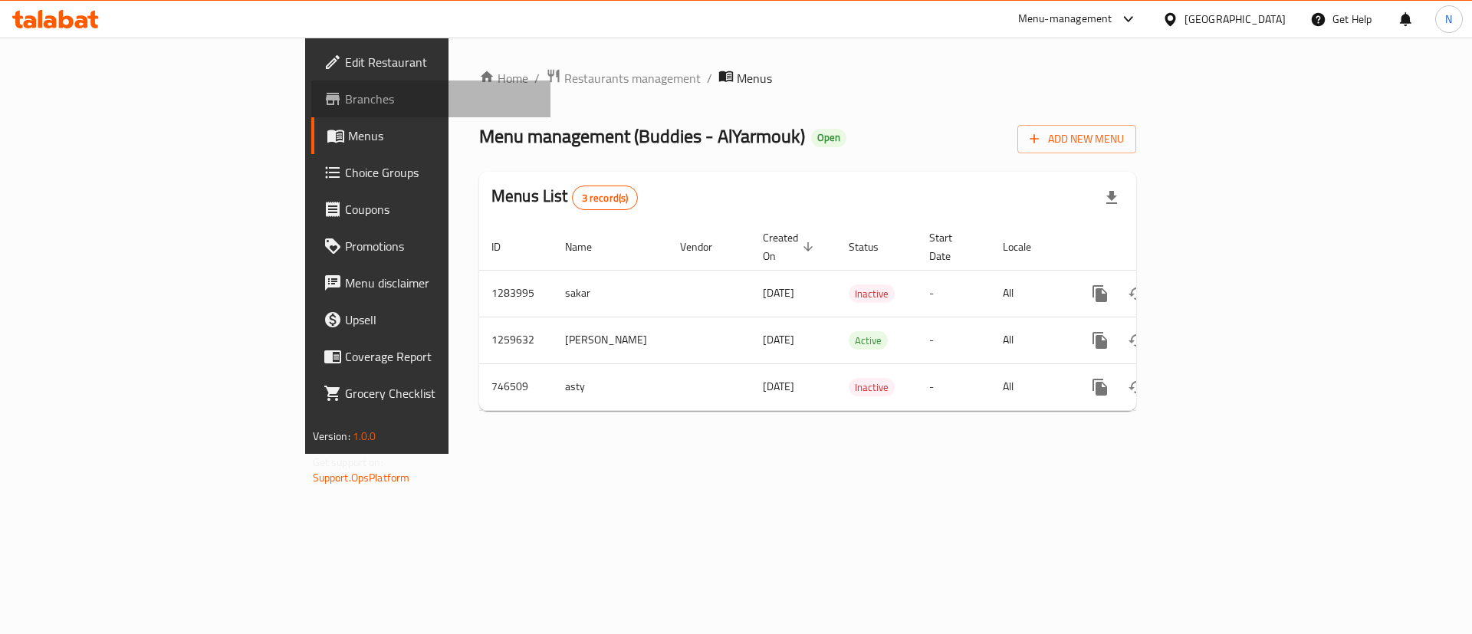 The image size is (1472, 634). Describe the element at coordinates (431, 136) in the screenshot. I see `a: Menus` at that location.